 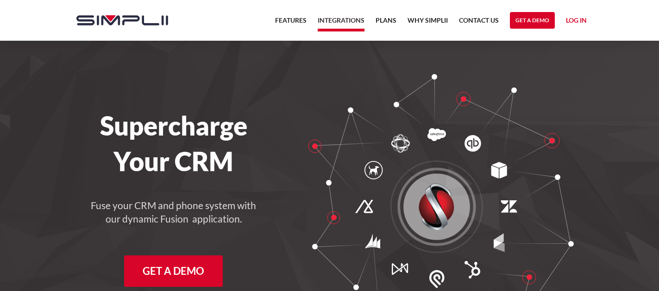 What do you see at coordinates (291, 23) in the screenshot?
I see `a: Features` at bounding box center [291, 23].